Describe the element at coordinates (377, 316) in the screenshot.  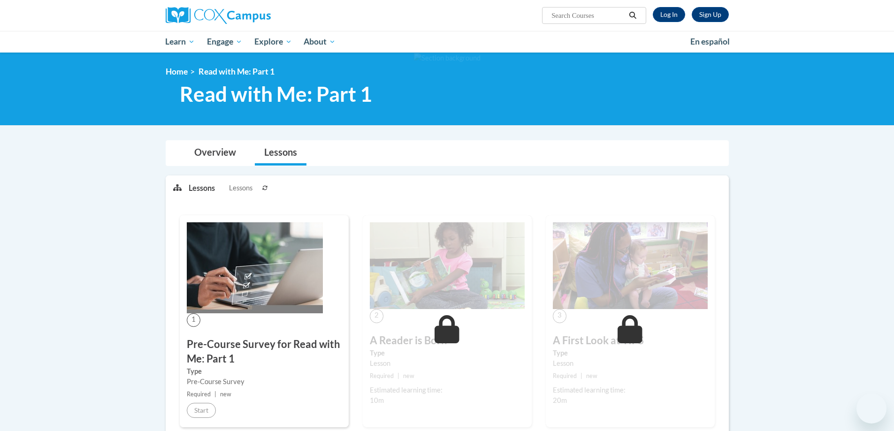
I see `span: 2` at that location.